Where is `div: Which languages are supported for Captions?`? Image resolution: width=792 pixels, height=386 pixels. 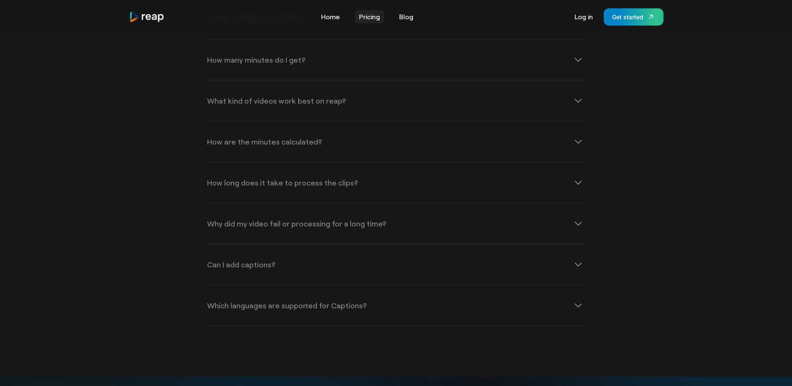
div: Which languages are supported for Captions? is located at coordinates (287, 305).